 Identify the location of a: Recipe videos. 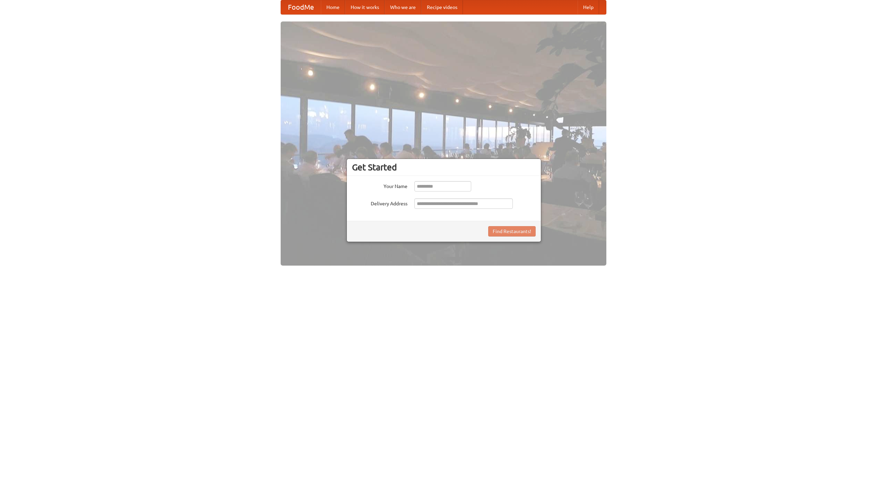
(442, 7).